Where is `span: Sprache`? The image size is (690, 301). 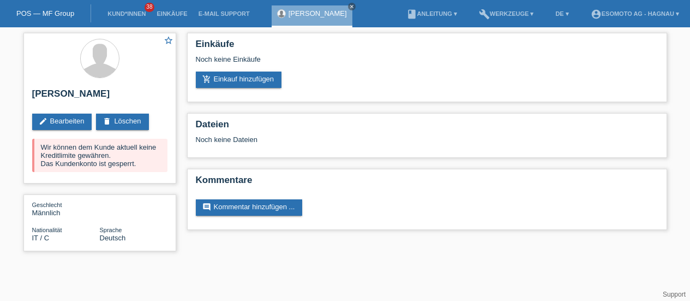 span: Sprache is located at coordinates (111, 230).